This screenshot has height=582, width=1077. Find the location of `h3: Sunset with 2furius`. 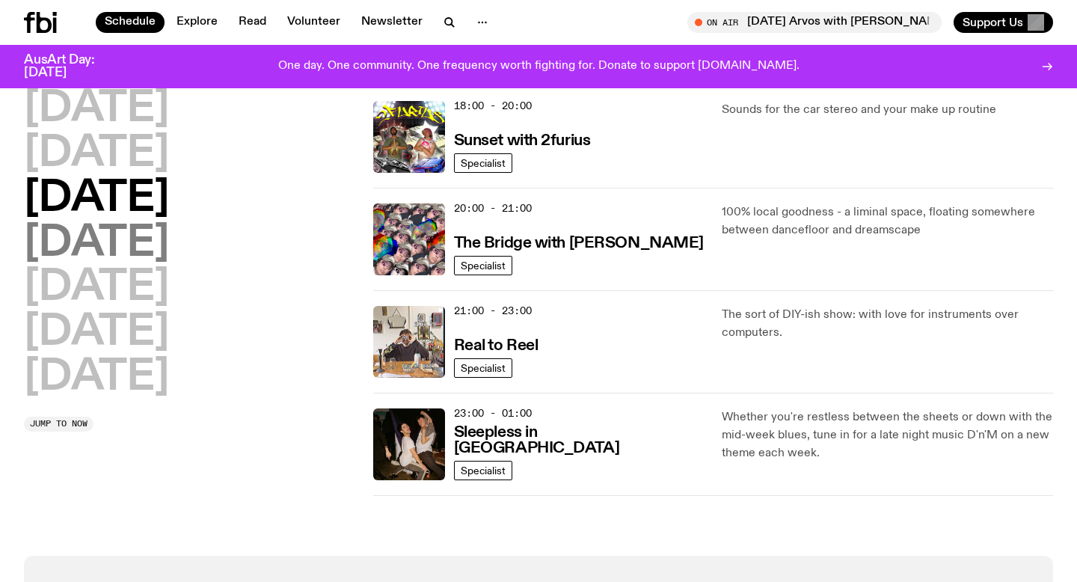

h3: Sunset with 2furius is located at coordinates (522, 141).